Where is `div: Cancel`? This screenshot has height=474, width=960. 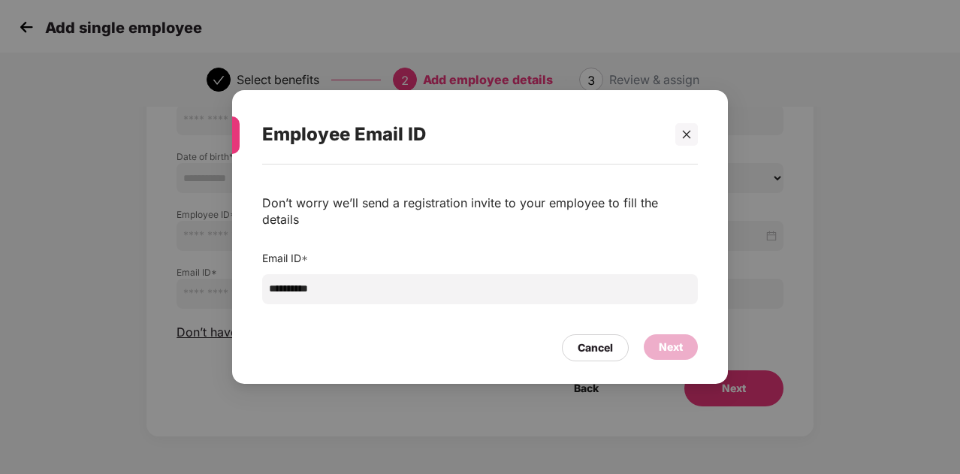
div: Cancel is located at coordinates (595, 348).